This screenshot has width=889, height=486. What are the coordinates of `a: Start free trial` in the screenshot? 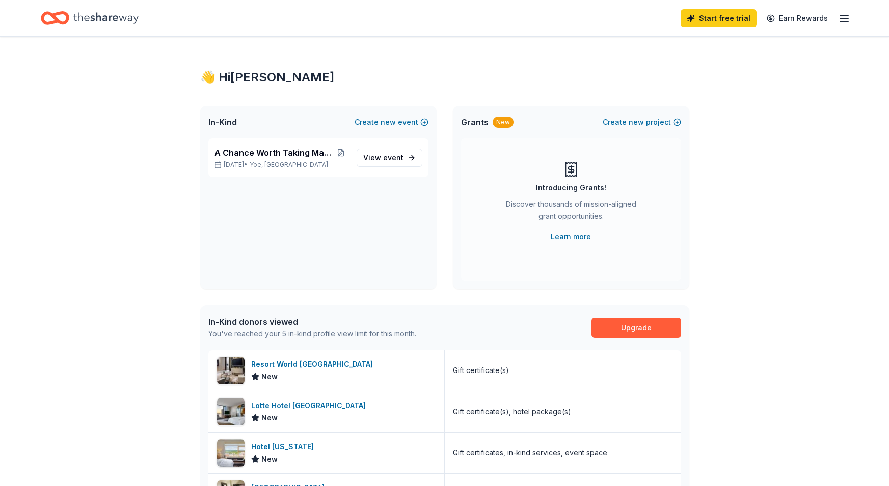 It's located at (718, 18).